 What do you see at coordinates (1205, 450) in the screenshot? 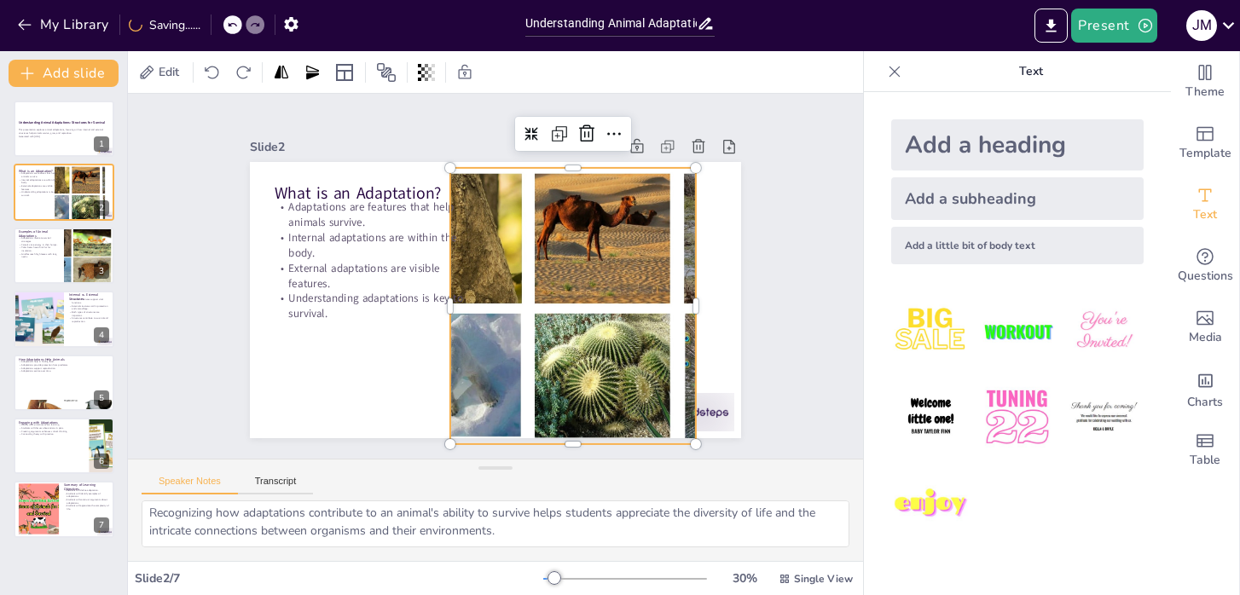
I see `div: Add a table` at bounding box center [1205, 450].